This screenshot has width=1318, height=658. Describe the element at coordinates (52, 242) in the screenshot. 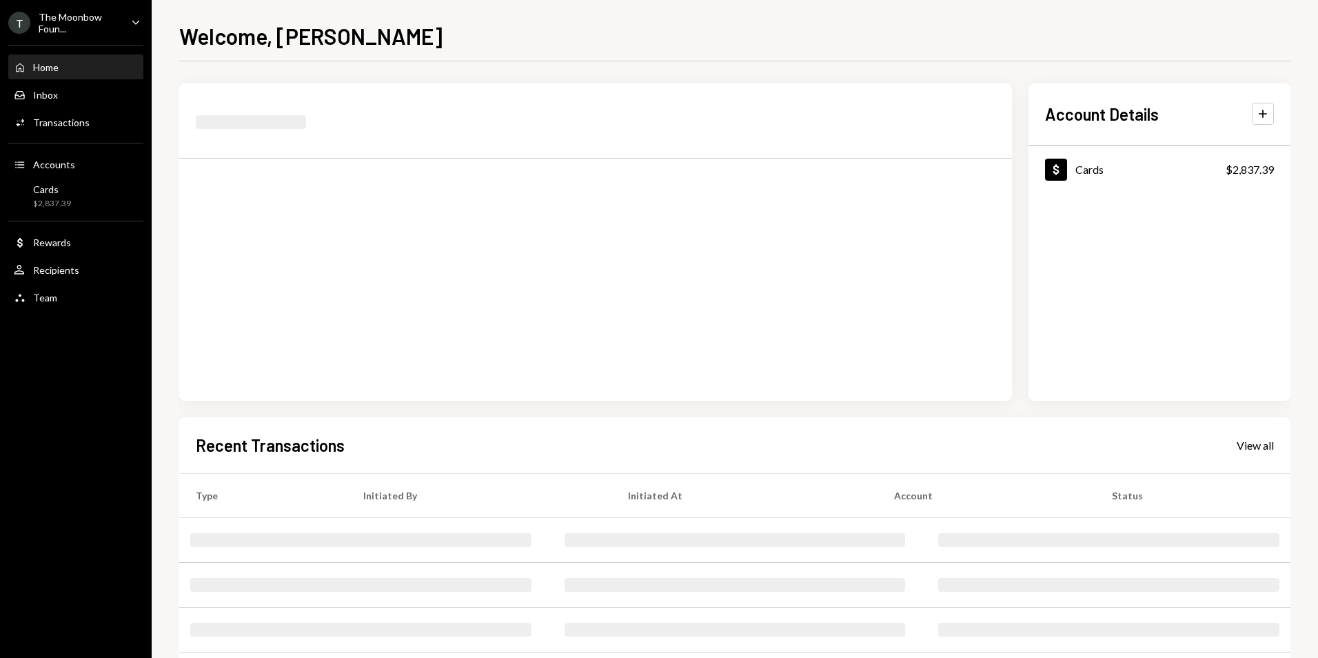

I see `div: Rewards` at that location.